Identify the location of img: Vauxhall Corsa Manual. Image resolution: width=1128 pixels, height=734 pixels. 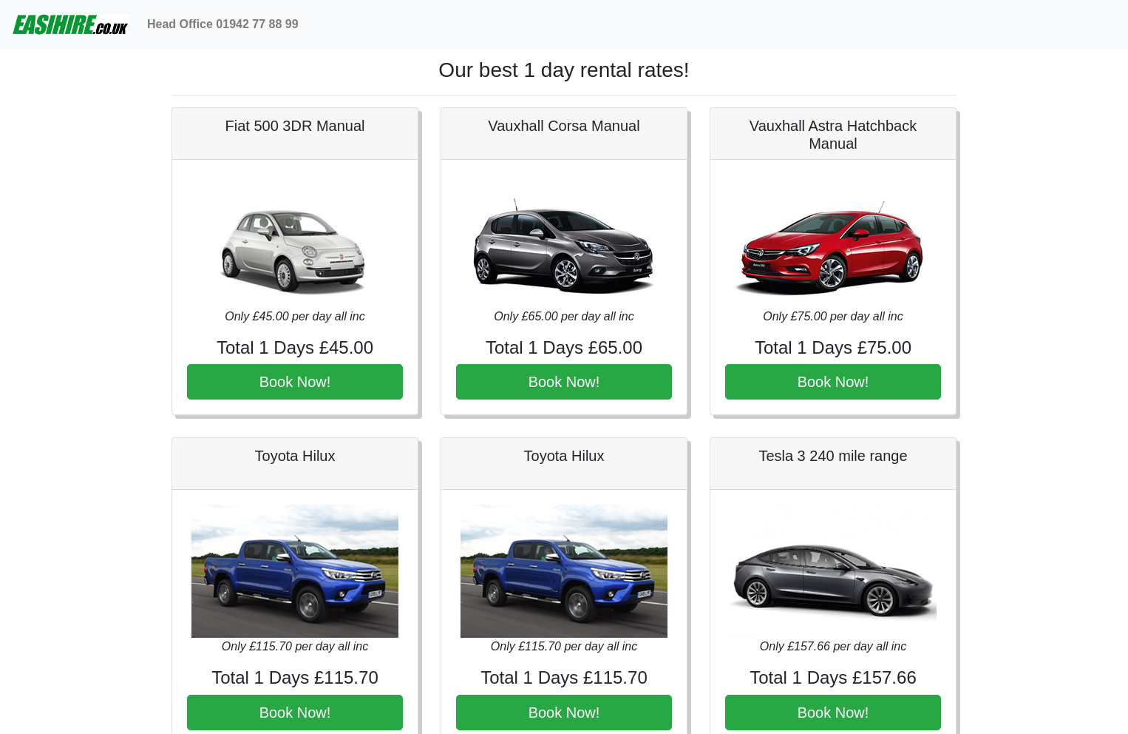
(564, 241).